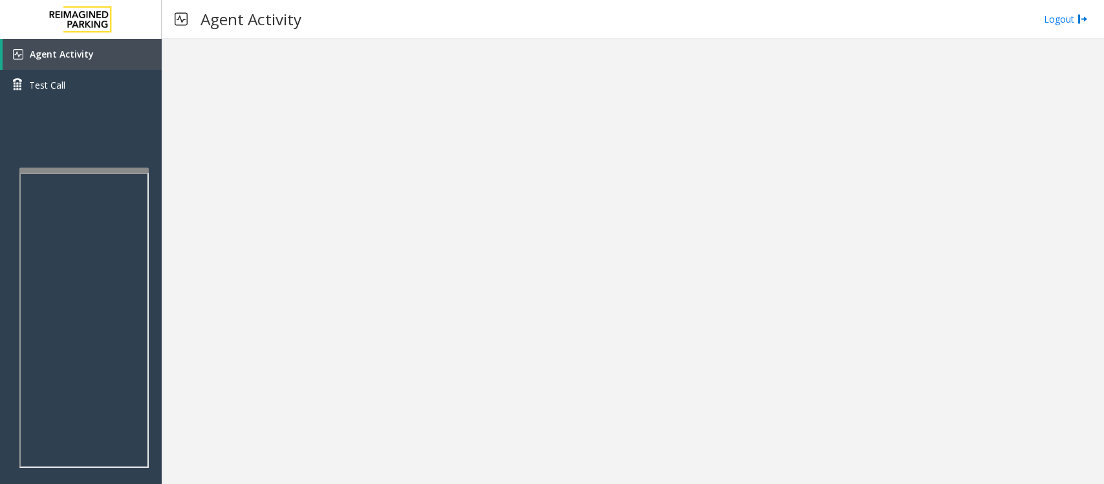  Describe the element at coordinates (61, 54) in the screenshot. I see `span: Agent Activity` at that location.